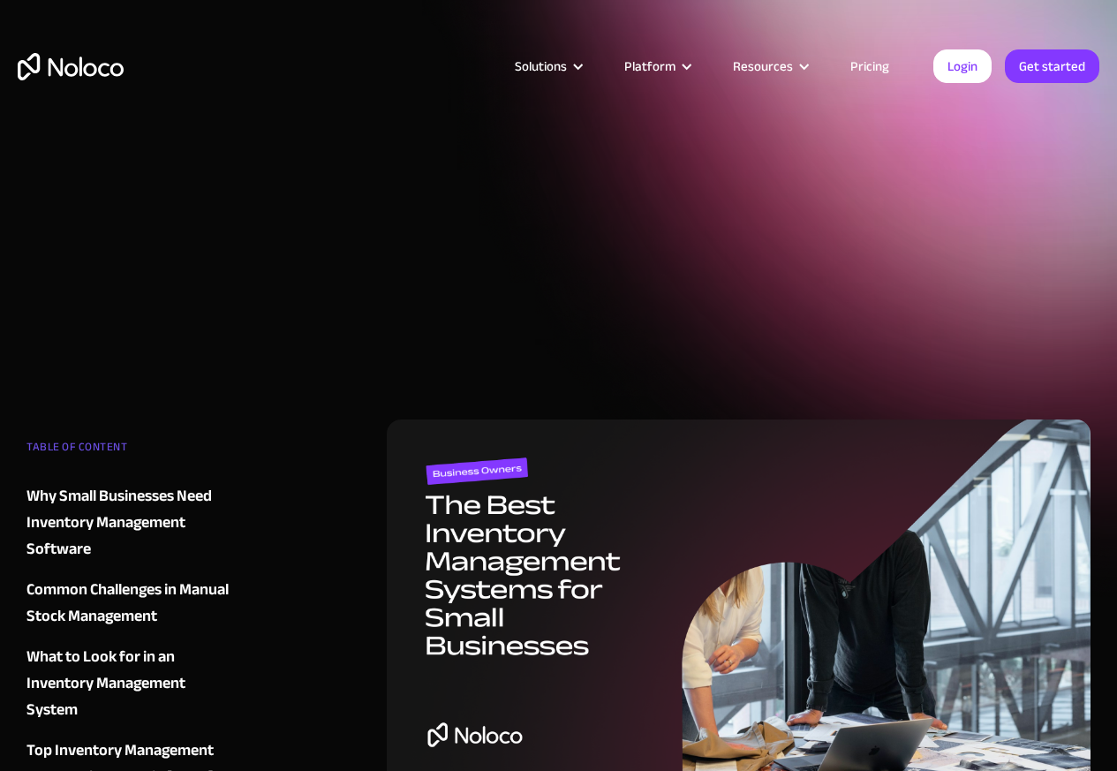 Image resolution: width=1117 pixels, height=771 pixels. What do you see at coordinates (132, 683) in the screenshot?
I see `a: What to Look for in an Inventory Management System` at bounding box center [132, 683].